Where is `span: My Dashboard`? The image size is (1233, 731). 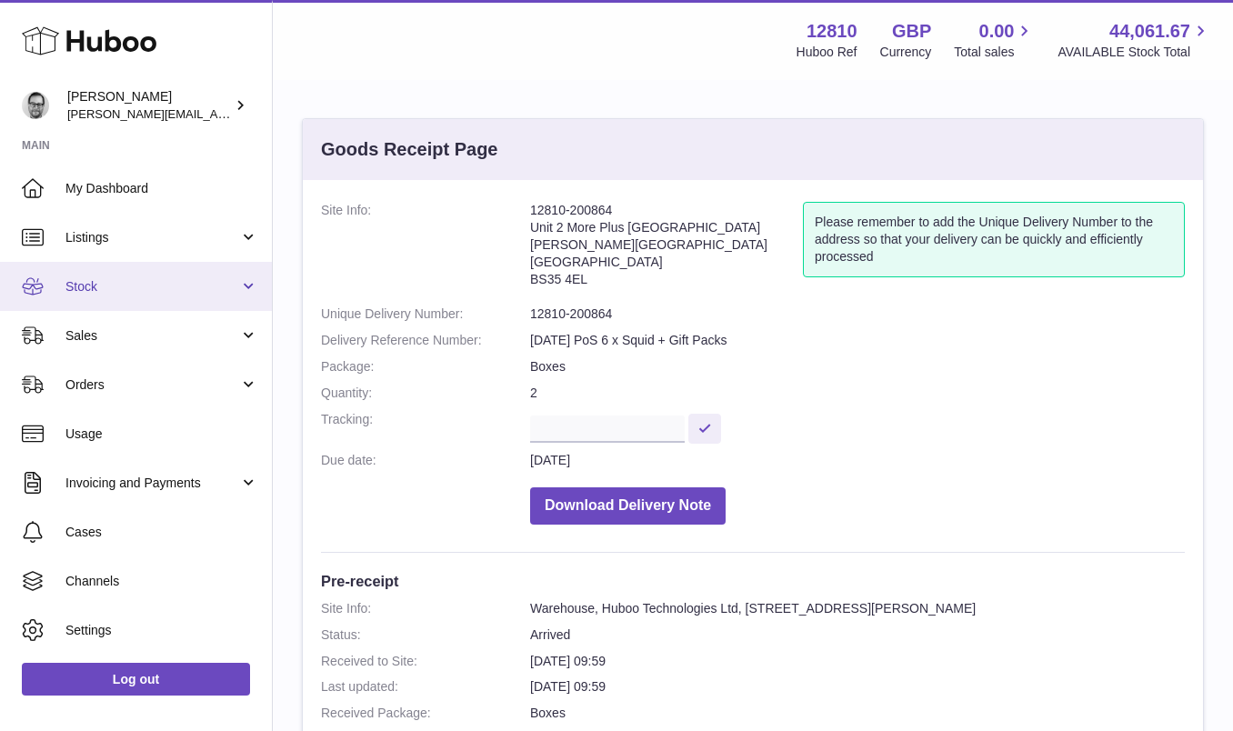
span: My Dashboard is located at coordinates (162, 188).